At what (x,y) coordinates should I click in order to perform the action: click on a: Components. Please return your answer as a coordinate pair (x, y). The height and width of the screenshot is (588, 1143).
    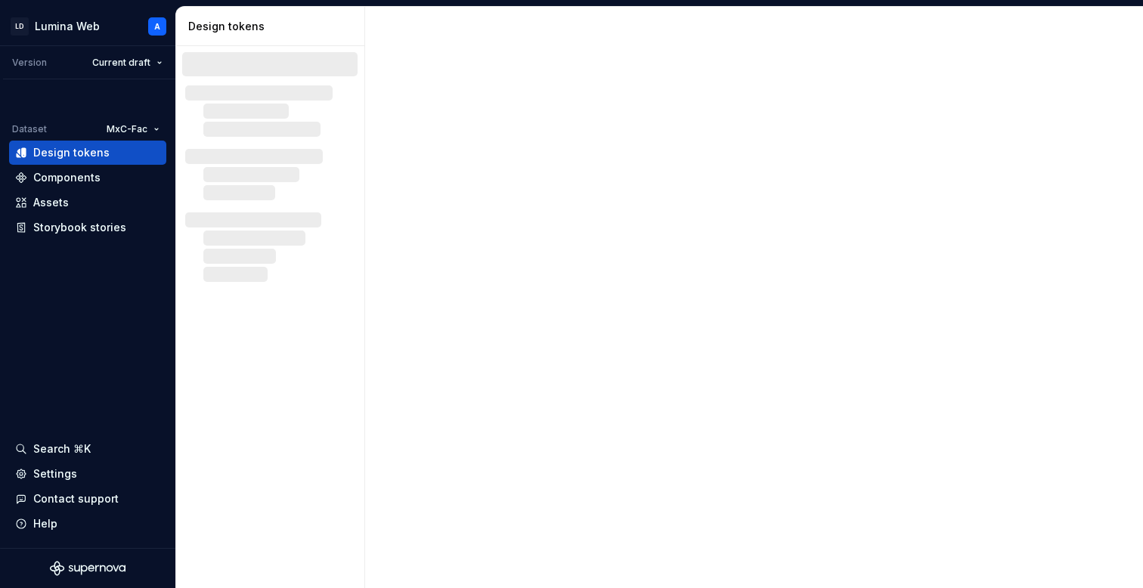
    Looking at the image, I should click on (88, 178).